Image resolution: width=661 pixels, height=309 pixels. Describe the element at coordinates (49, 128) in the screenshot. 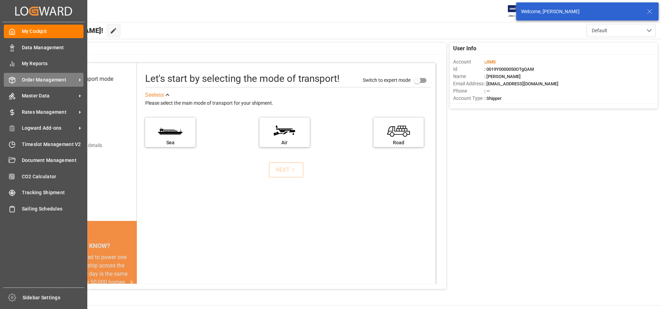

I see `span: Logward Add-ons` at that location.